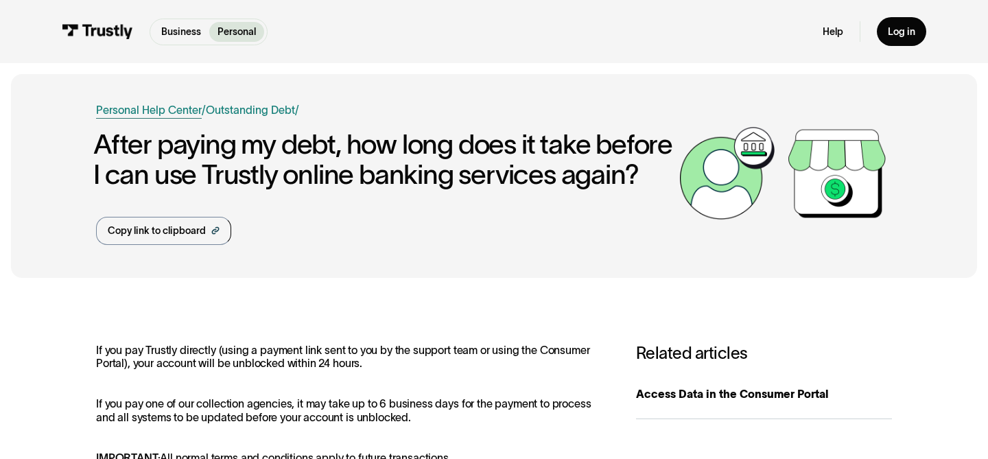  Describe the element at coordinates (352, 410) in the screenshot. I see `p: If you pay one of our collection agencies, it may take up to 6 business days for the payment to p...` at that location.